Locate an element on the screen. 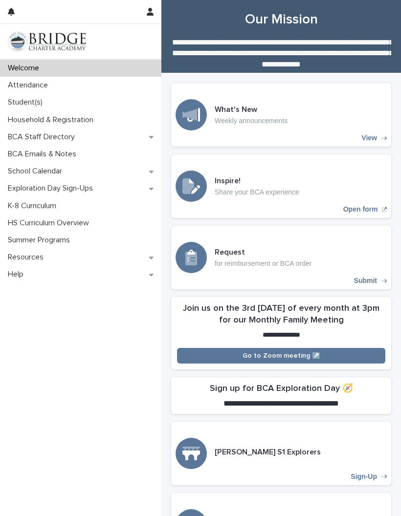  p: View is located at coordinates (369, 138).